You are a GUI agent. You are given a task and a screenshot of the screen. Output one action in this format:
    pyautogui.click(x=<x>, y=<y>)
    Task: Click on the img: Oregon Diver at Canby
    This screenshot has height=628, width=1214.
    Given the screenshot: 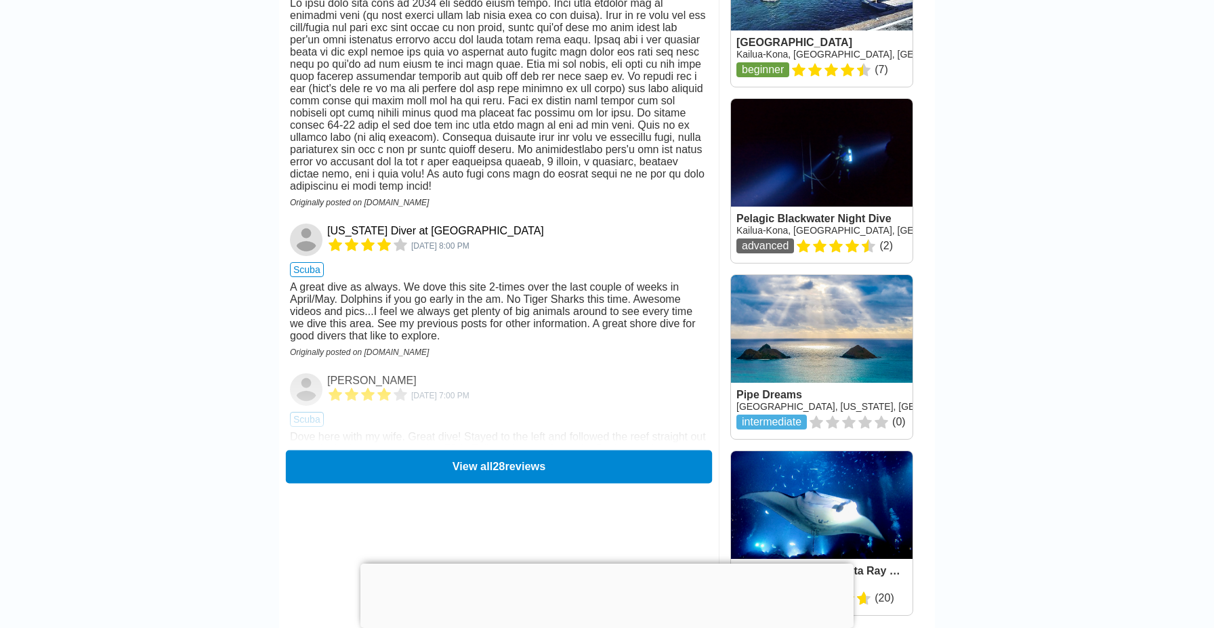 What is the action you would take?
    pyautogui.click(x=306, y=240)
    